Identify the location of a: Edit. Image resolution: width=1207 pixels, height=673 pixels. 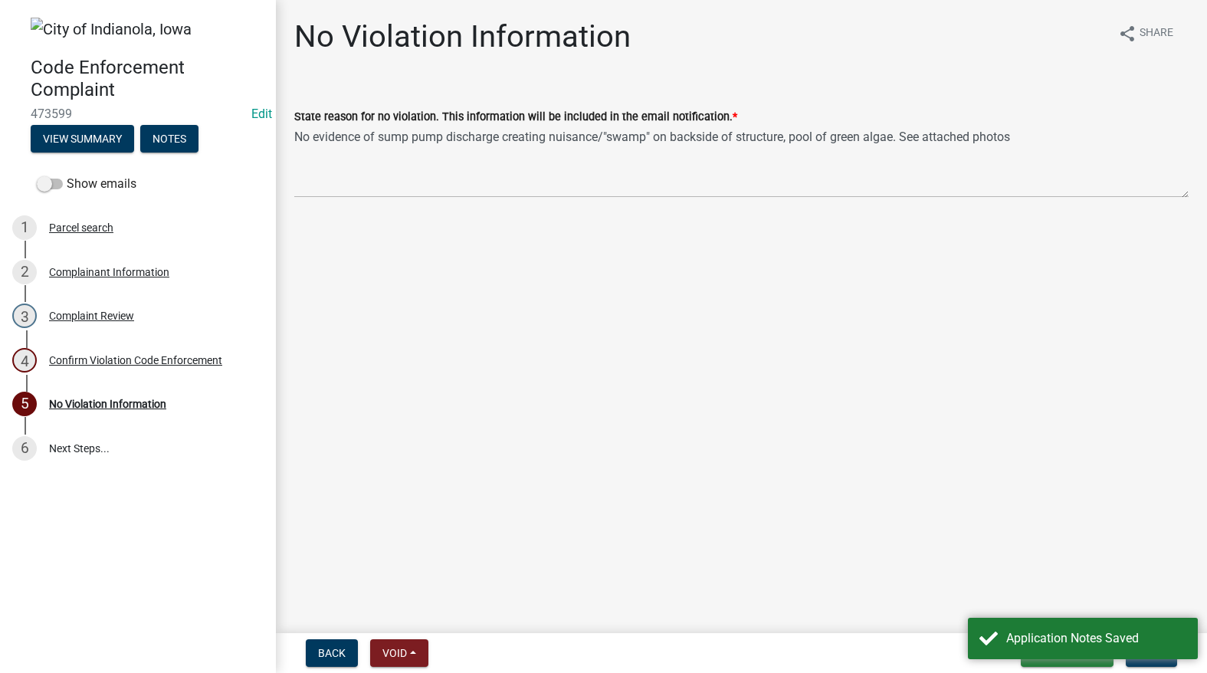
(261, 113).